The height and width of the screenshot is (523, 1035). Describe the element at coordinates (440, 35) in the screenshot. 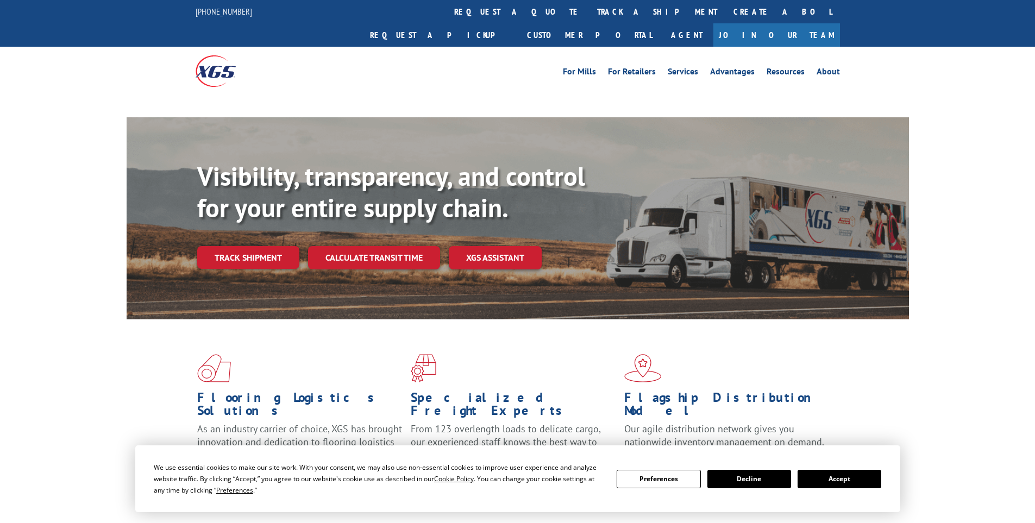

I see `a: Request a pickup` at that location.